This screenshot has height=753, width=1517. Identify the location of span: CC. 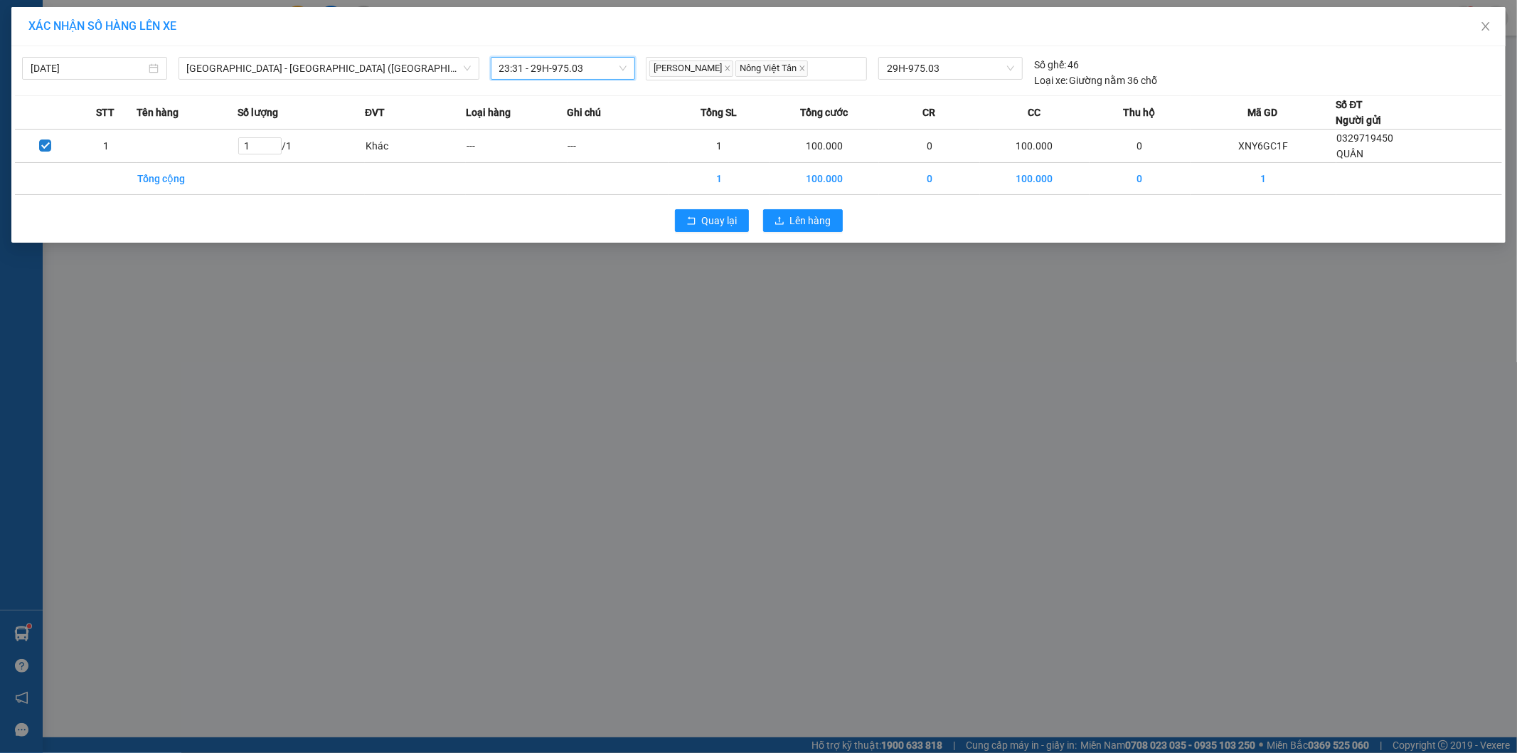
(1034, 112).